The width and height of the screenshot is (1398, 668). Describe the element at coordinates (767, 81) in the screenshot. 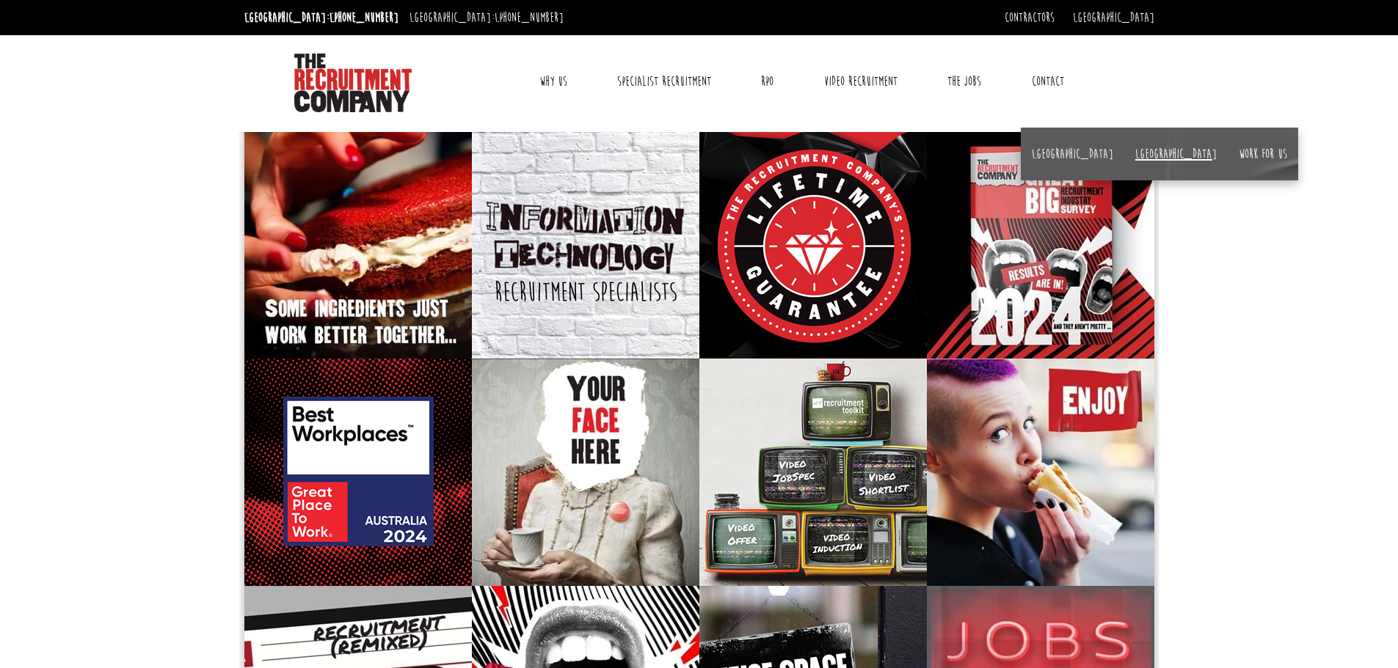

I see `a: RPO` at that location.